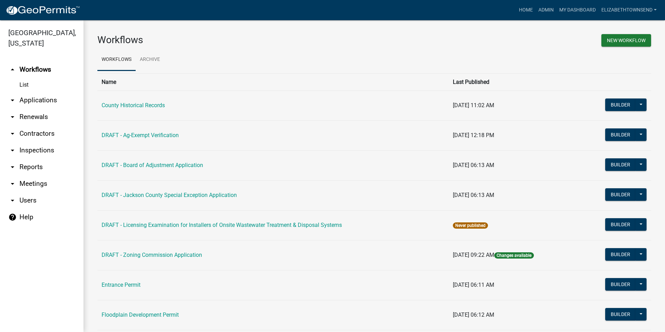 The width and height of the screenshot is (665, 332). I want to click on a: Entrance Permit, so click(121, 284).